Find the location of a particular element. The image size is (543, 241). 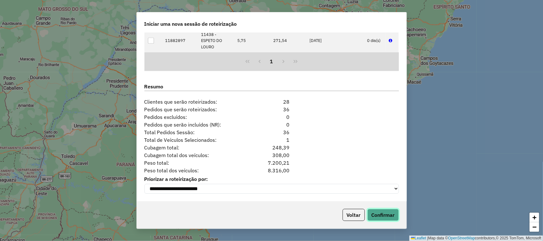

span: Clientes que serão roteirizados: is located at coordinates (195, 102).